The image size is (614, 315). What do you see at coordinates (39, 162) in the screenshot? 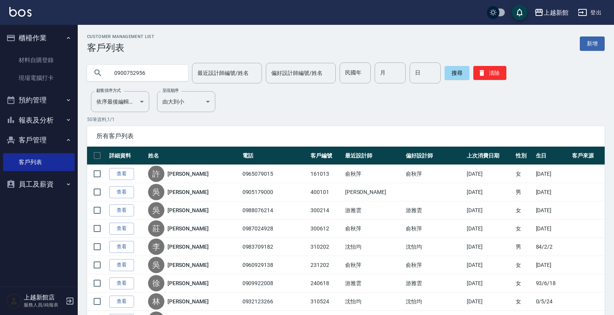
I see `a: 客戶列表` at bounding box center [39, 162].